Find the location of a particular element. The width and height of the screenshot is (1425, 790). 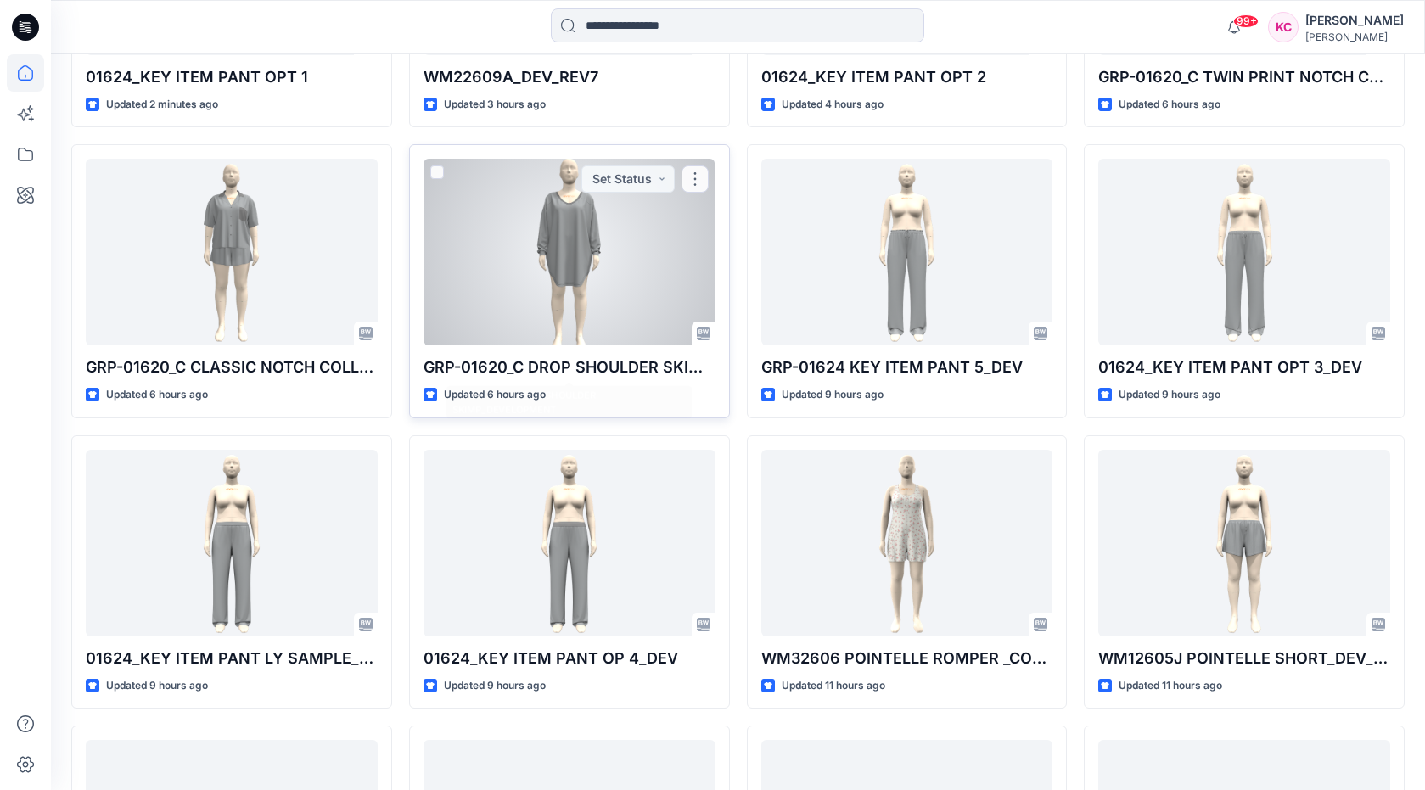

a: GRP-01620_C CLASSIC NOTCH COLLAR_DEVELOPMENT is located at coordinates (232, 252).